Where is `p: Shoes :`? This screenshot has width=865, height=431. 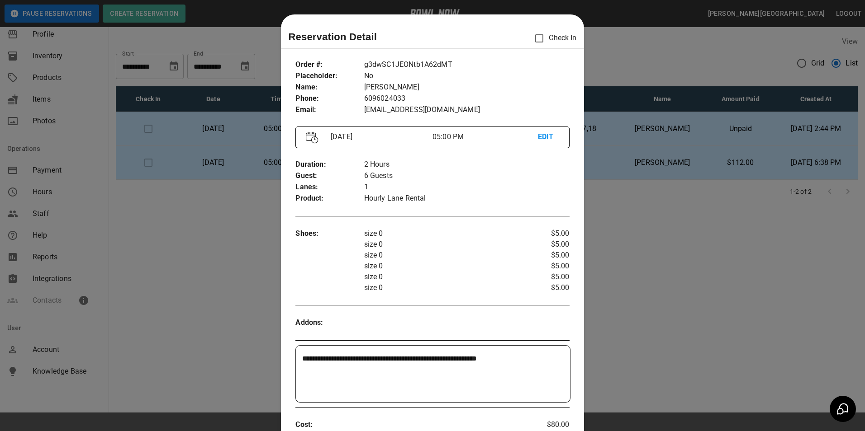 p: Shoes : is located at coordinates (329, 234).